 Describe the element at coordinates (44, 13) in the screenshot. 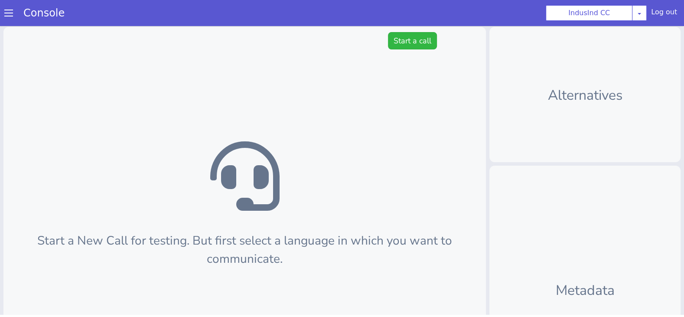

I see `a: Console` at that location.